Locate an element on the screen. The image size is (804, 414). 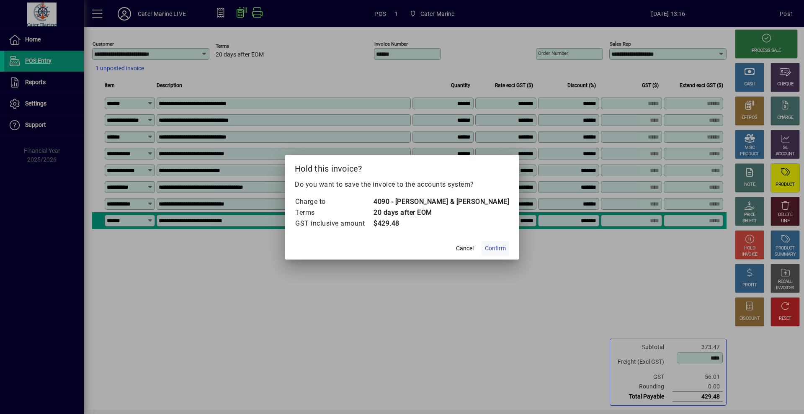
td: GST inclusive amount is located at coordinates (334, 223).